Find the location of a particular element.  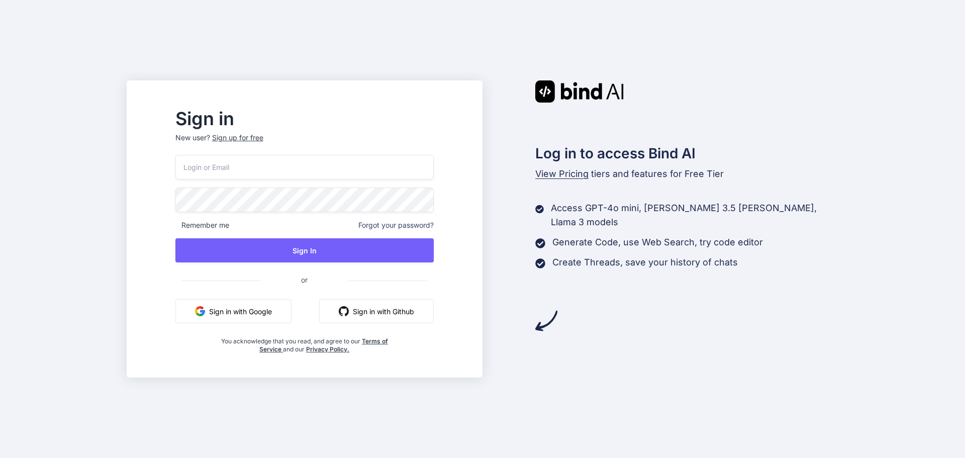

img: github is located at coordinates (344, 311).